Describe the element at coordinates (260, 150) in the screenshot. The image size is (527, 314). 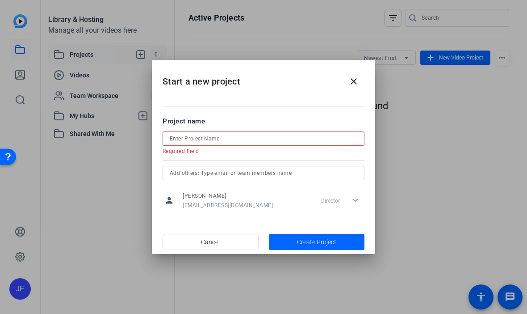
I see `mat-error: Required Field` at that location.